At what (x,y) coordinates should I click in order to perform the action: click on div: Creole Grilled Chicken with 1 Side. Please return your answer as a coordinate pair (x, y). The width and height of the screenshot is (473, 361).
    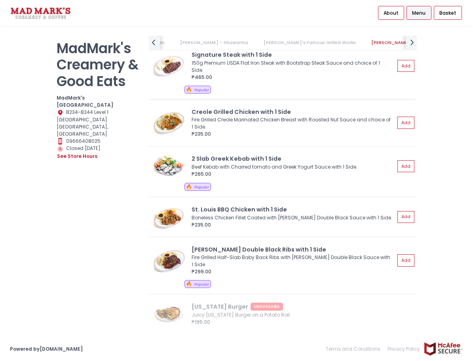
    Looking at the image, I should click on (293, 112).